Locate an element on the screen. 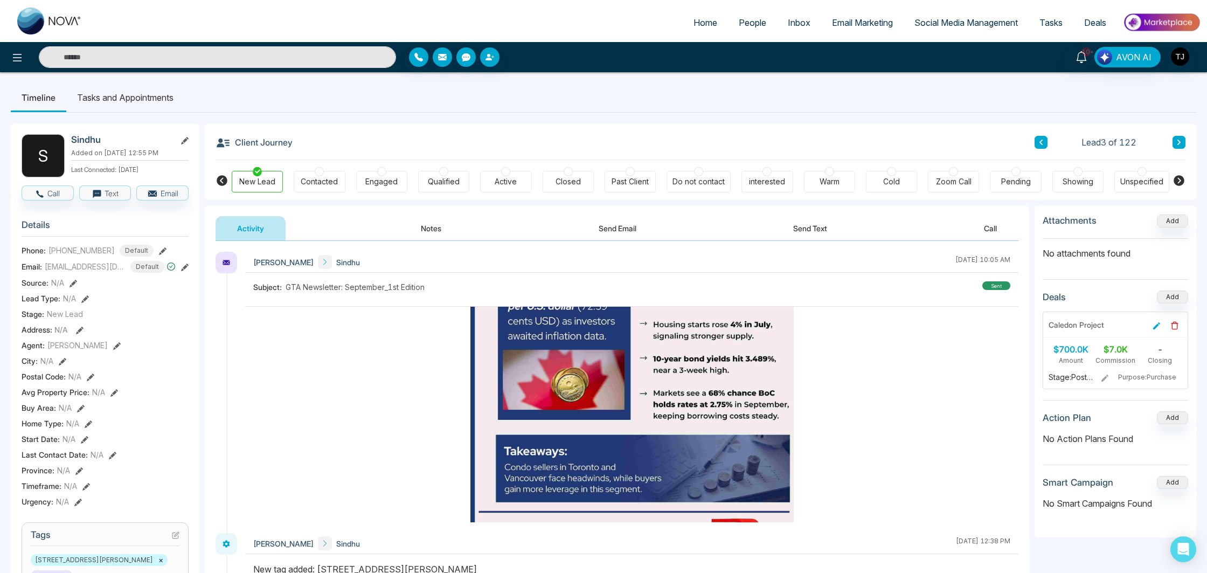 This screenshot has width=1207, height=573. div: Open Intercom Messenger is located at coordinates (1184, 549).